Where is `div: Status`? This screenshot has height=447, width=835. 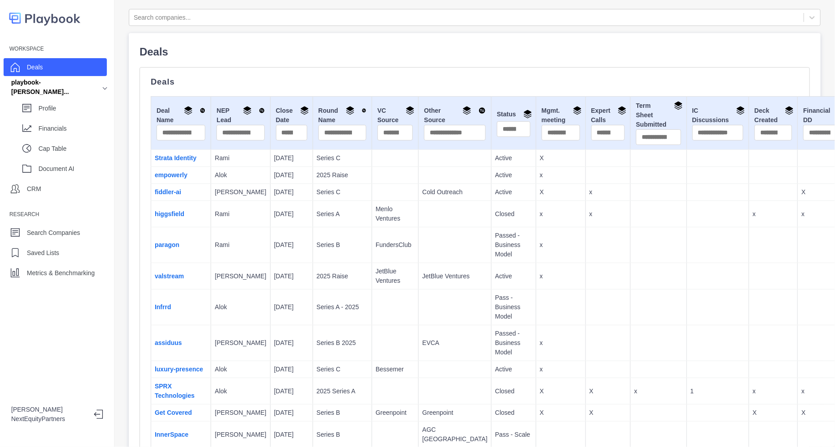 div: Status is located at coordinates (513, 115).